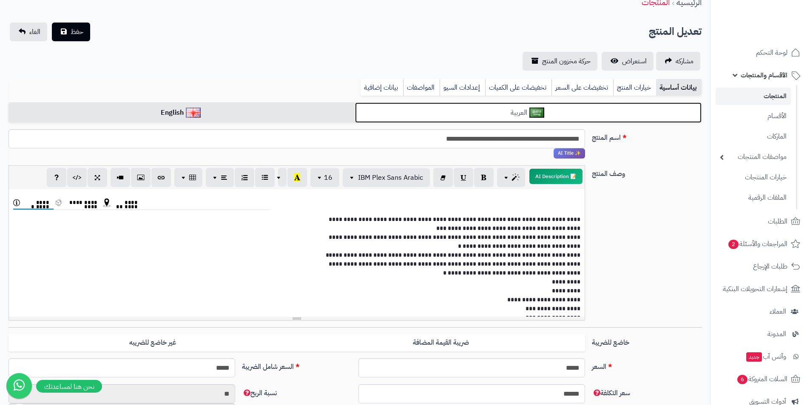  What do you see at coordinates (566, 61) in the screenshot?
I see `span: حركة مخزون المنتج` at bounding box center [566, 61].